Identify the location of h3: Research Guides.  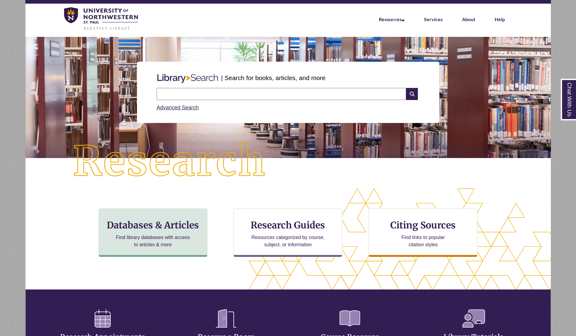
(288, 225).